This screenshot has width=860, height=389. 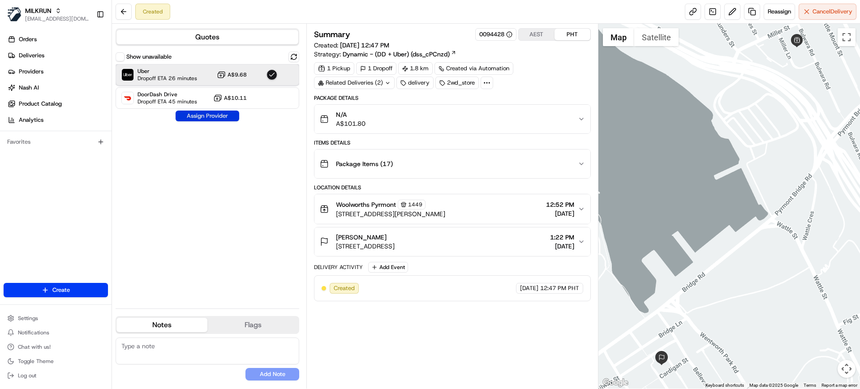 What do you see at coordinates (57, 72) in the screenshot?
I see `a: Providers` at bounding box center [57, 72].